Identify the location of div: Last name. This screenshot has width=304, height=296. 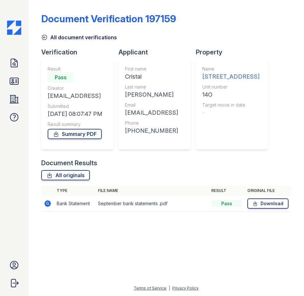
(151, 87).